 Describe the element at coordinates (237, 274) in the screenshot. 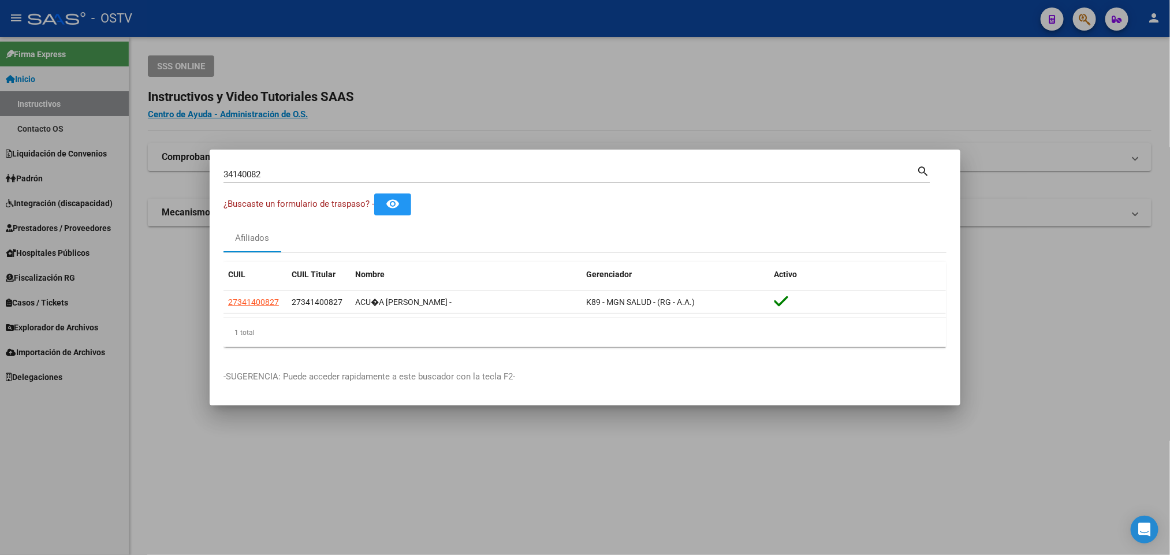

I see `span: CUIL` at that location.